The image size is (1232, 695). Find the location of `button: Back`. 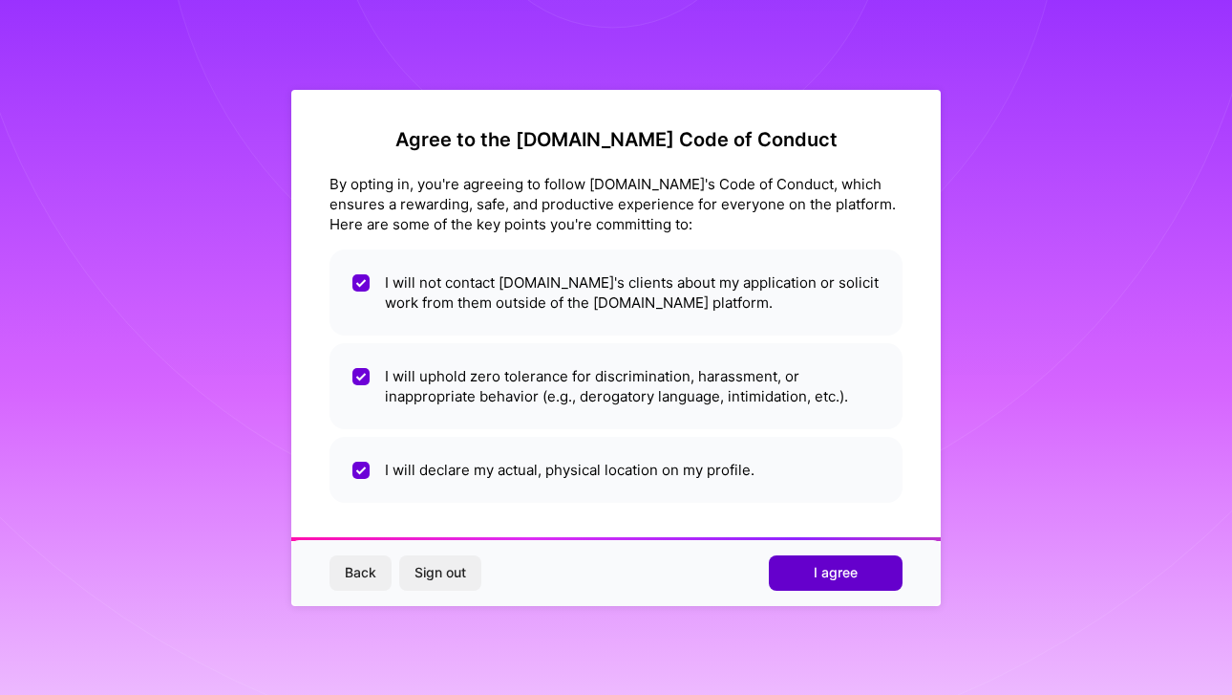

button: Back is located at coordinates (360, 572).